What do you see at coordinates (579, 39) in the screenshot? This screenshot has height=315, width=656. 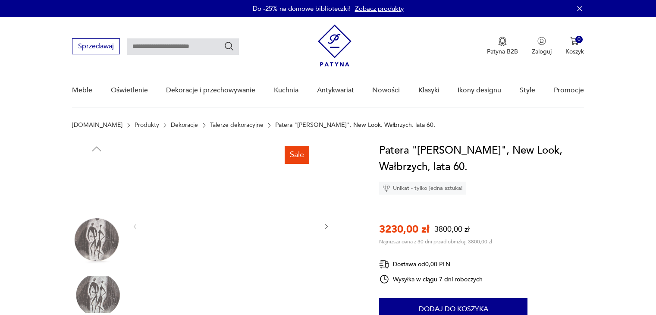 I see `div: 0` at bounding box center [579, 39].